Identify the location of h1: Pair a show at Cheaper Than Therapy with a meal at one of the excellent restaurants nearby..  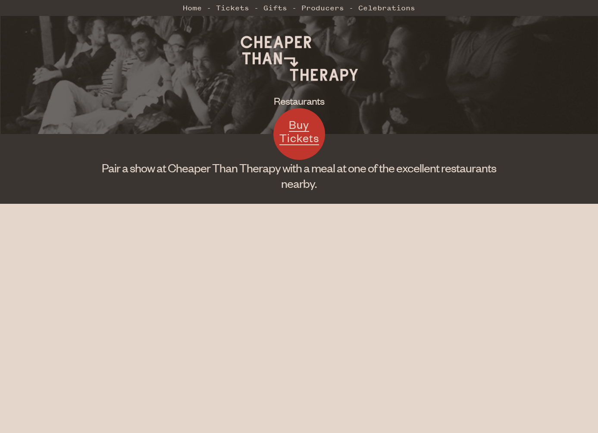
(299, 176).